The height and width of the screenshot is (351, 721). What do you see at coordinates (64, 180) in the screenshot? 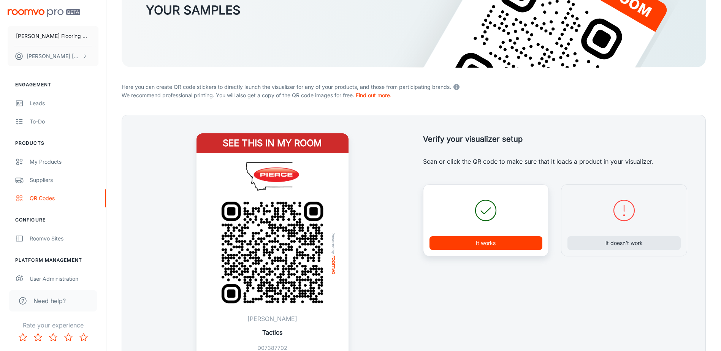
I see `div: Suppliers` at bounding box center [64, 180].